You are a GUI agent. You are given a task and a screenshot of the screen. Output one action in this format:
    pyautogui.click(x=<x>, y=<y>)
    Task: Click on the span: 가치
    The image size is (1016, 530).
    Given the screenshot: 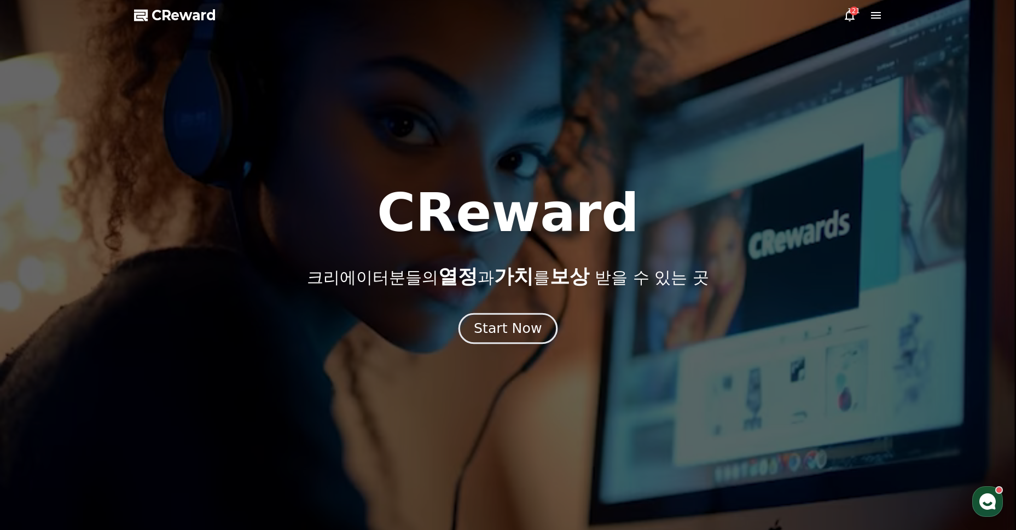 What is the action you would take?
    pyautogui.click(x=514, y=276)
    